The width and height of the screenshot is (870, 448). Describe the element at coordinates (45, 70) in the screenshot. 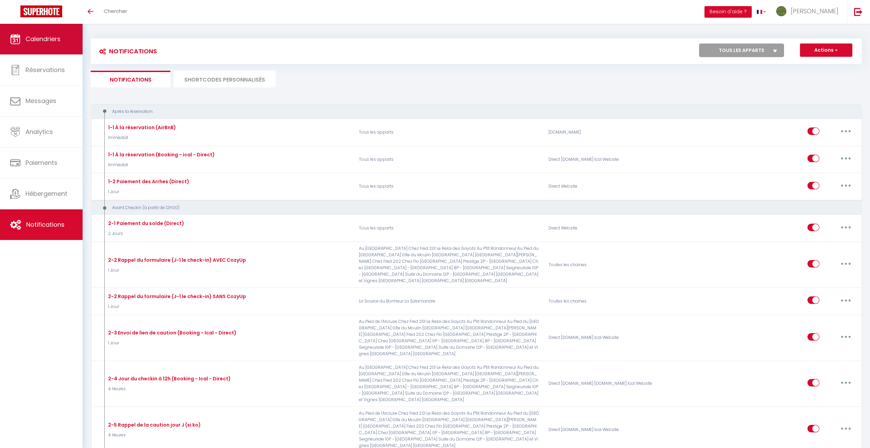

I see `span: Réservations` at that location.